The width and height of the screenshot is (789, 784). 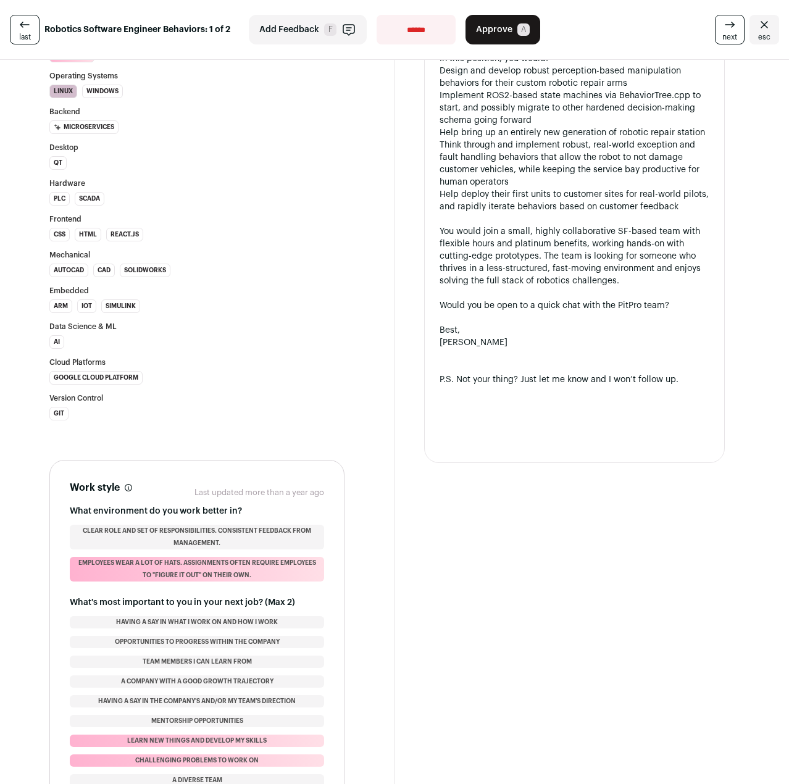 What do you see at coordinates (197, 569) in the screenshot?
I see `li: Employees wear a lot of hats. Assignments often require employees to "figure it out" on their own.` at bounding box center [197, 569].